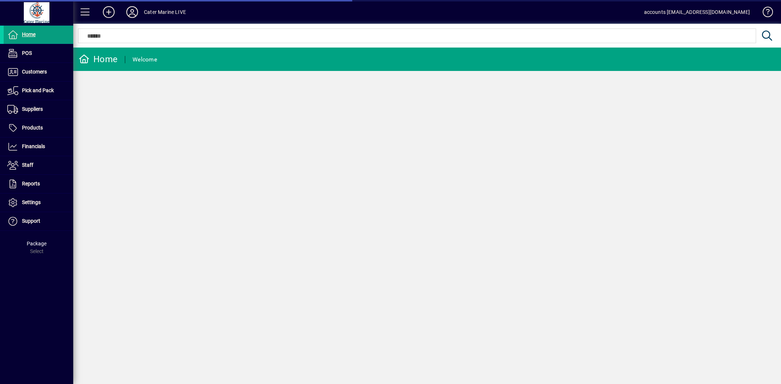 Image resolution: width=781 pixels, height=384 pixels. Describe the element at coordinates (38, 184) in the screenshot. I see `a: Reports` at that location.